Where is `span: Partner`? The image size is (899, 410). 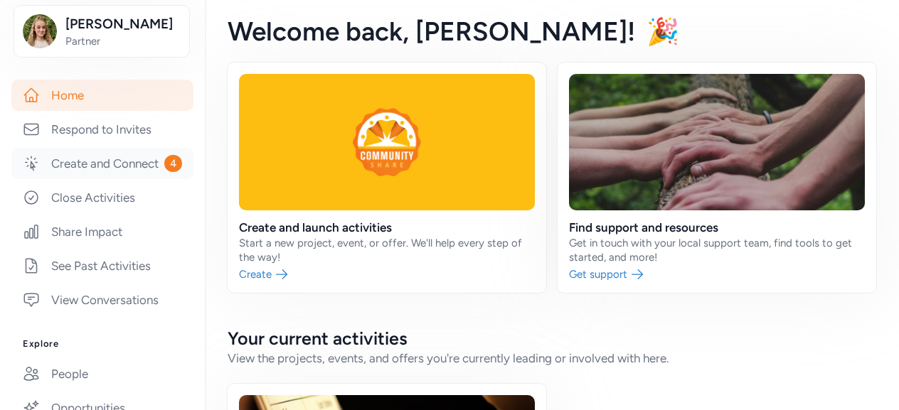 span: Partner is located at coordinates (123, 41).